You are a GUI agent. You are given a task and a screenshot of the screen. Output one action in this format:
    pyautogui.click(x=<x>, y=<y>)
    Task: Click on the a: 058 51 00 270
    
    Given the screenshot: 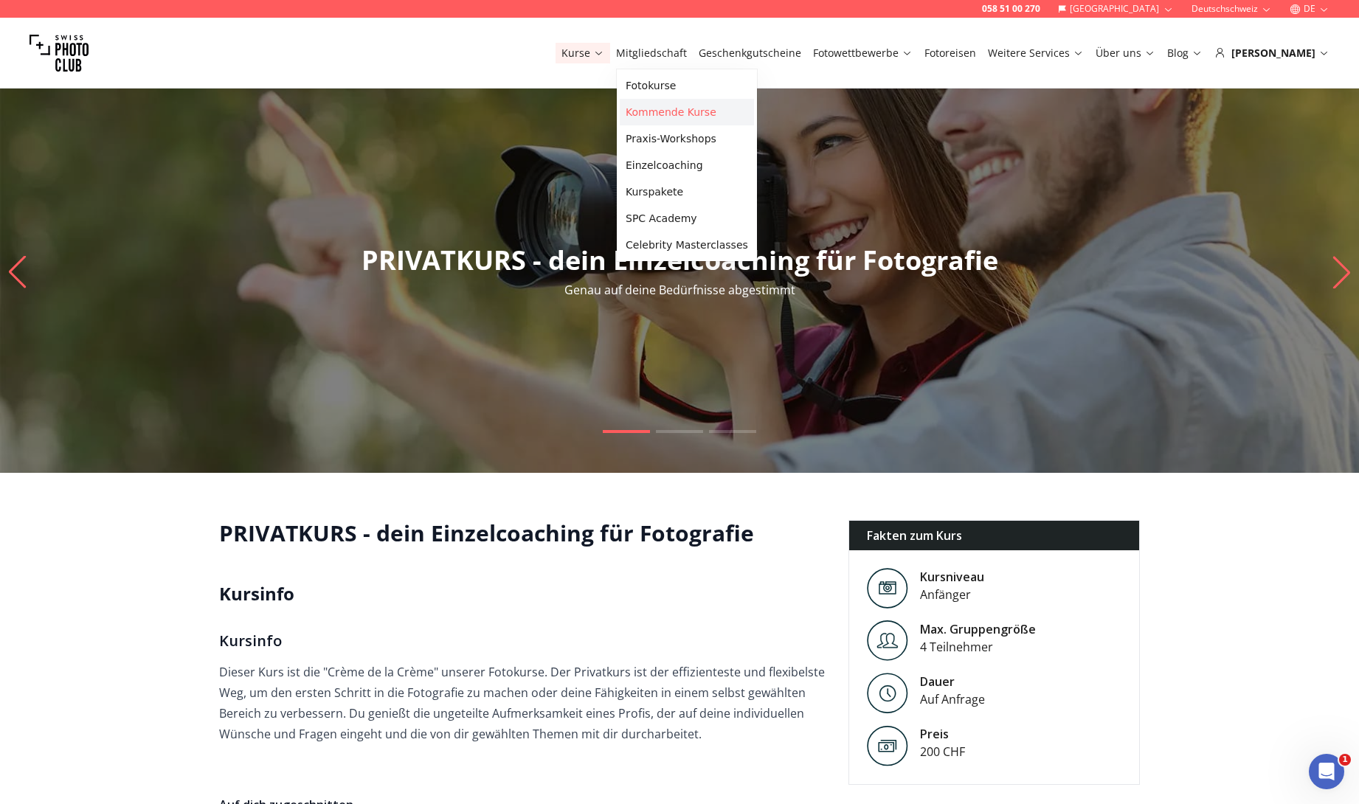 What is the action you would take?
    pyautogui.click(x=1011, y=9)
    